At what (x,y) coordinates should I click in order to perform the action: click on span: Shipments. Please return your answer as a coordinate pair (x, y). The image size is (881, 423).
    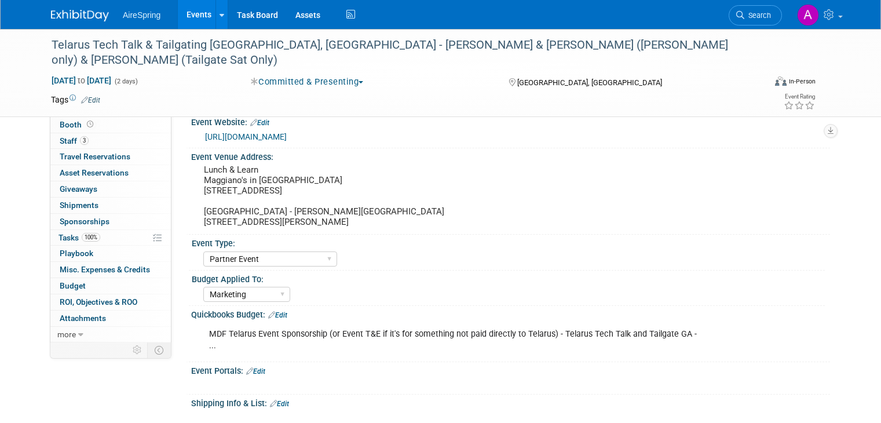
    Looking at the image, I should click on (79, 205).